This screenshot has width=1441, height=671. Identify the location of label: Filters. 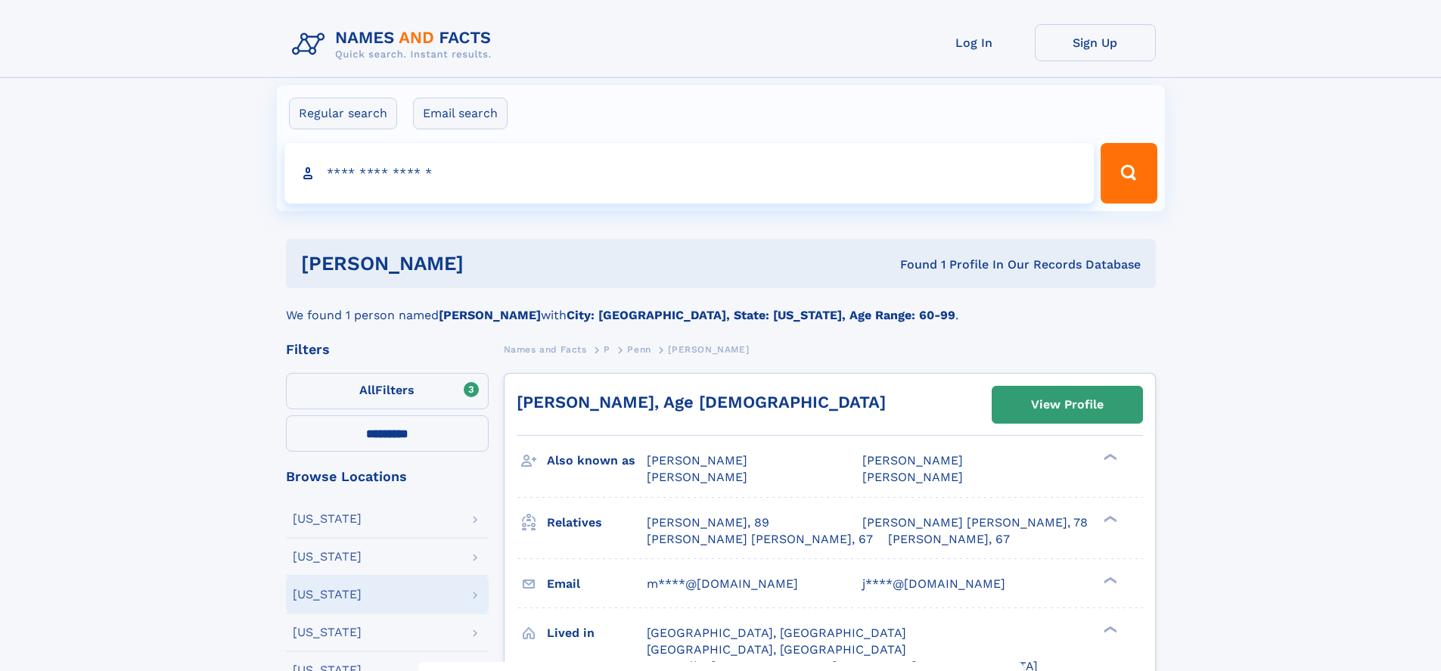
(387, 391).